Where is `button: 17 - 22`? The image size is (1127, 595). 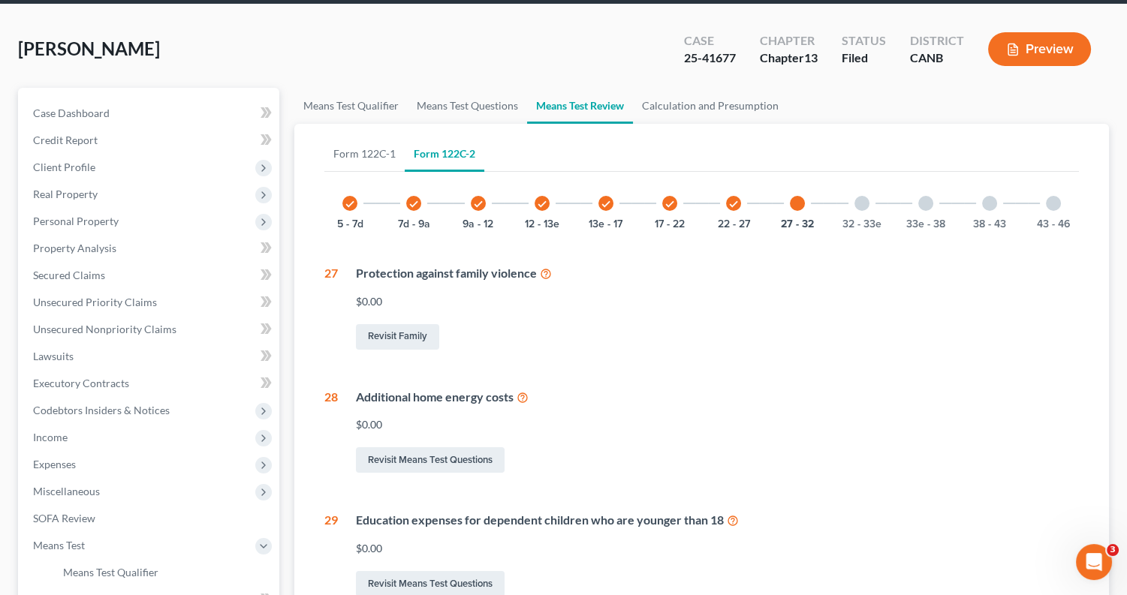 button: 17 - 22 is located at coordinates (670, 225).